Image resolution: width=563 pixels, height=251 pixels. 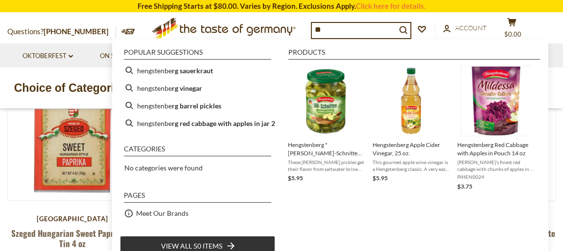 I want to click on a: Meet Our Brands, so click(x=162, y=213).